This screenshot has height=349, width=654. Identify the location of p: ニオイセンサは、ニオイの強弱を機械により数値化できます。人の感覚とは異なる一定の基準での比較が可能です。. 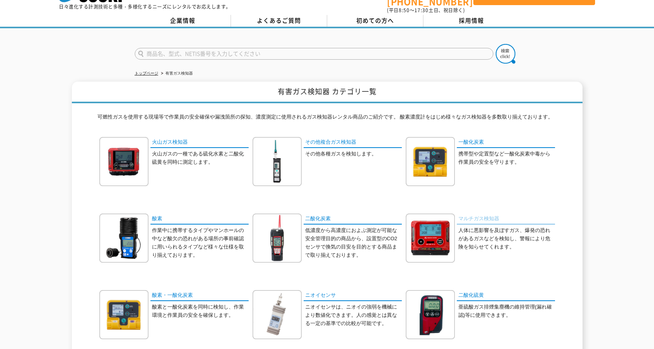
(354, 315).